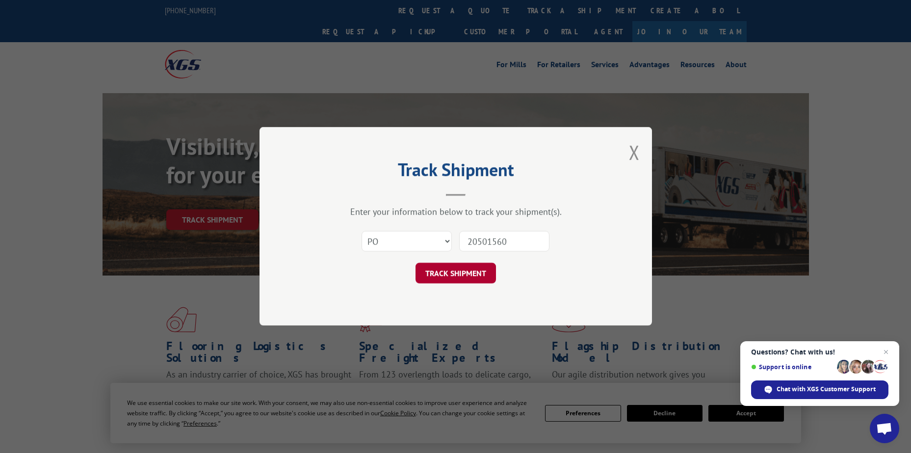  Describe the element at coordinates (456, 274) in the screenshot. I see `button: TRACK SHIPMENT` at that location.